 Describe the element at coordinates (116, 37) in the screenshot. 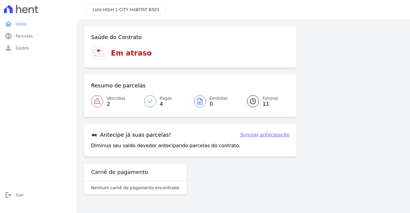

I see `h3: Saúde do Contrato` at that location.